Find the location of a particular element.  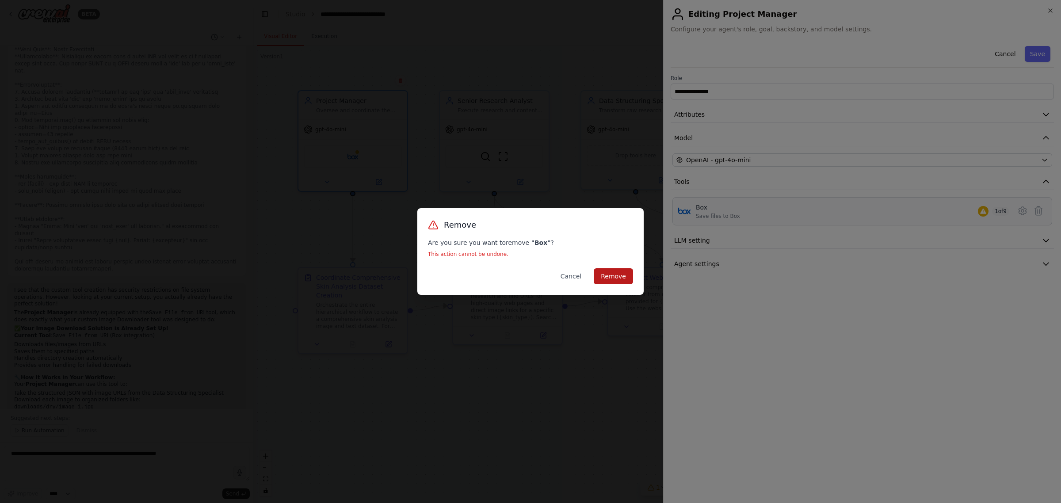

h3: Remove is located at coordinates (460, 225).